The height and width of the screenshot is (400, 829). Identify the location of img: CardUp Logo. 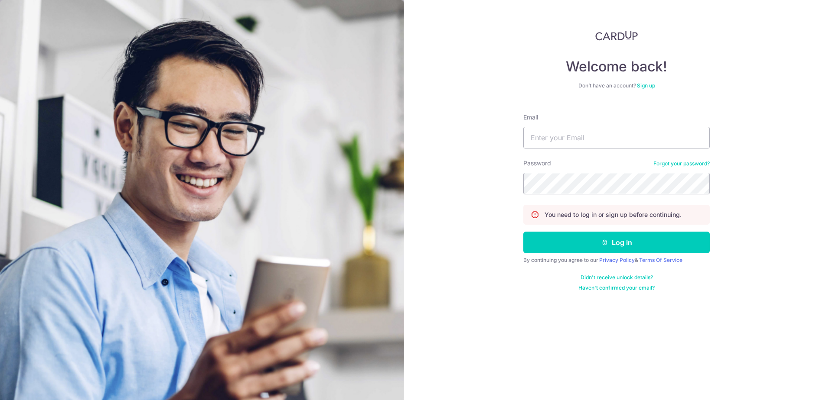
(616, 36).